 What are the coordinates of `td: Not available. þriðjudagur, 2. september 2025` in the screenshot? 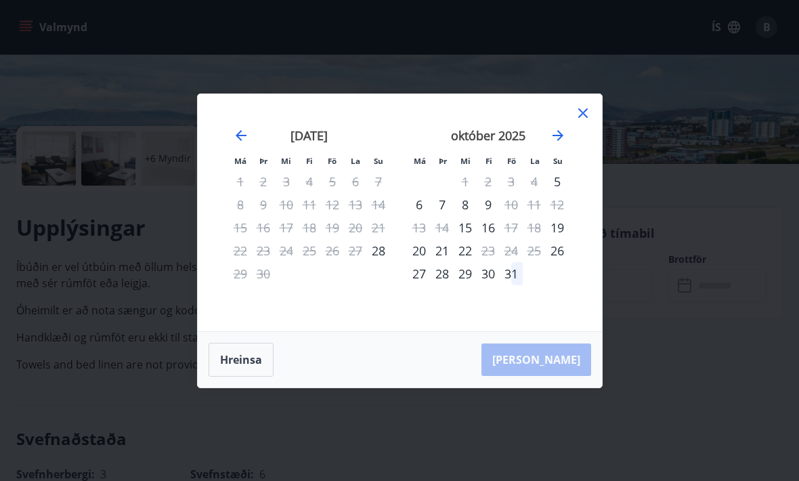 It's located at (263, 181).